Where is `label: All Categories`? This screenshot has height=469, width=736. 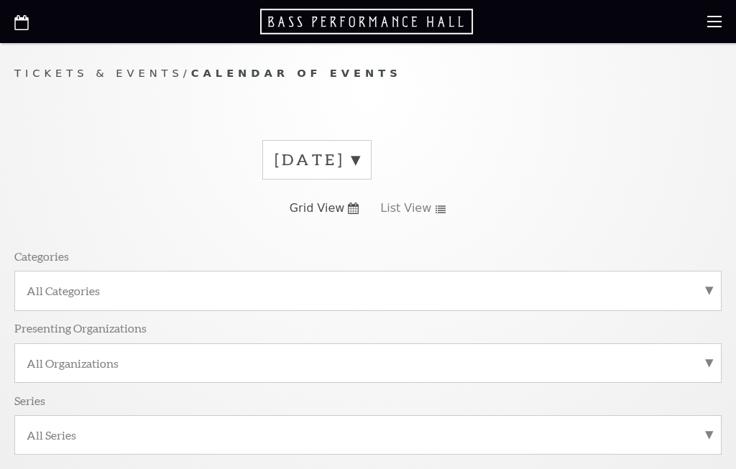
label: All Categories is located at coordinates (368, 290).